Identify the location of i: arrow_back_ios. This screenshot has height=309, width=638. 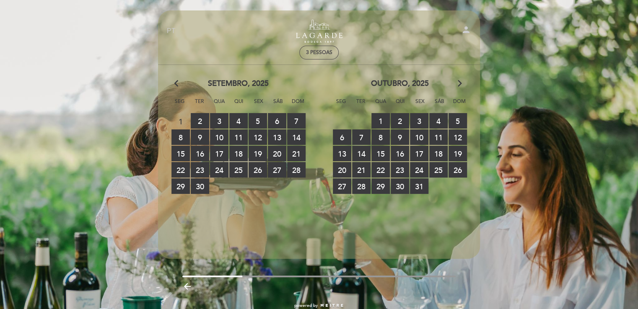
(178, 84).